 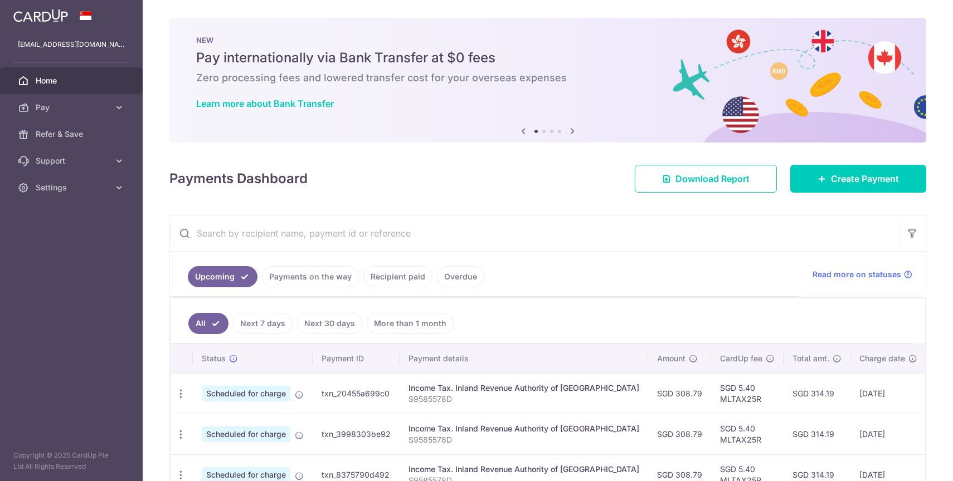 I want to click on a: Next 7 days, so click(x=262, y=324).